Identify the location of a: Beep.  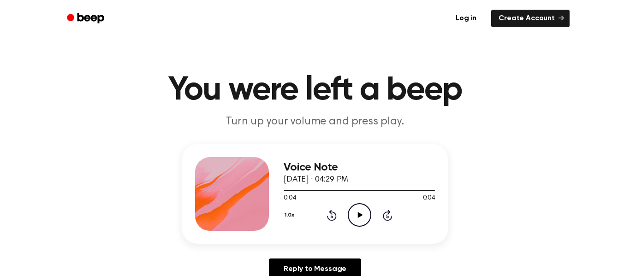
(86, 18).